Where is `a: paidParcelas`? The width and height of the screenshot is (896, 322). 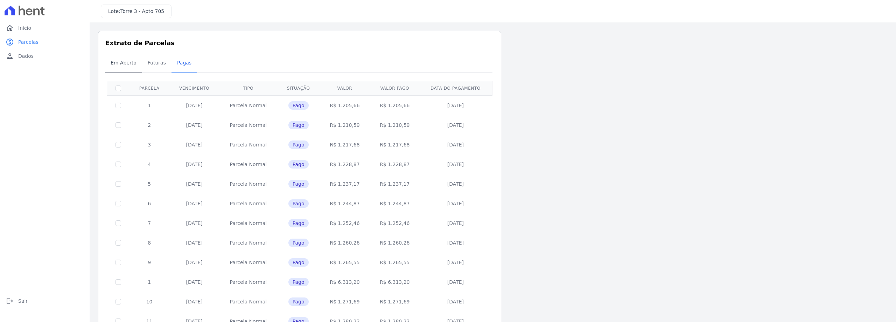 a: paidParcelas is located at coordinates (45, 42).